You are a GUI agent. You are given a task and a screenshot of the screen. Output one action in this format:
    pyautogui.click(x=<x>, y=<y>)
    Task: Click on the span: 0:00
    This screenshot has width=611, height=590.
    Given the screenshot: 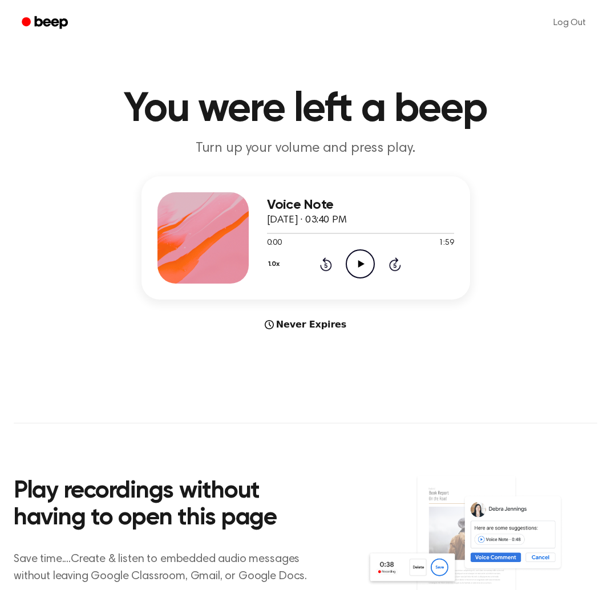 What is the action you would take?
    pyautogui.click(x=274, y=243)
    